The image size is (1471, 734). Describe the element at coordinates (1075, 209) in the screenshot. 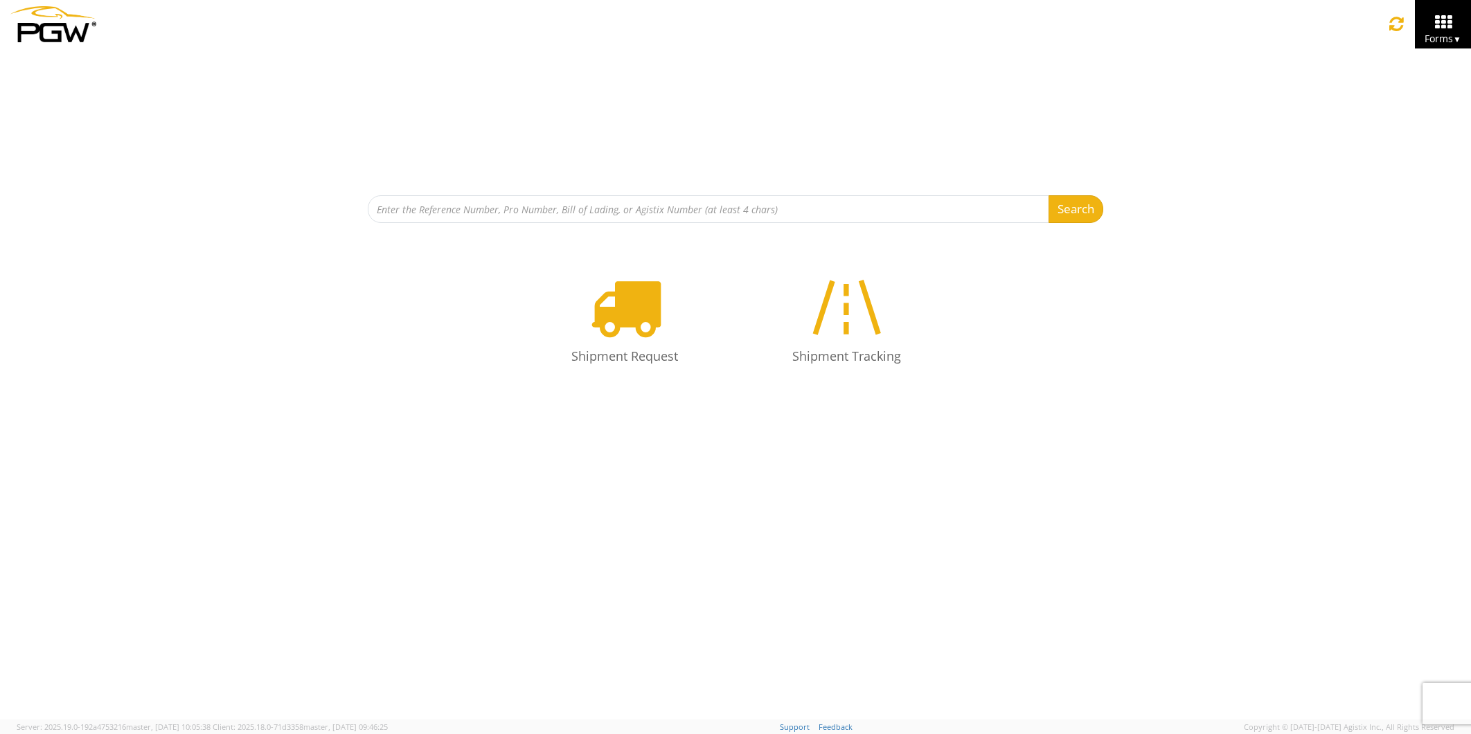

I see `button: Search` at that location.